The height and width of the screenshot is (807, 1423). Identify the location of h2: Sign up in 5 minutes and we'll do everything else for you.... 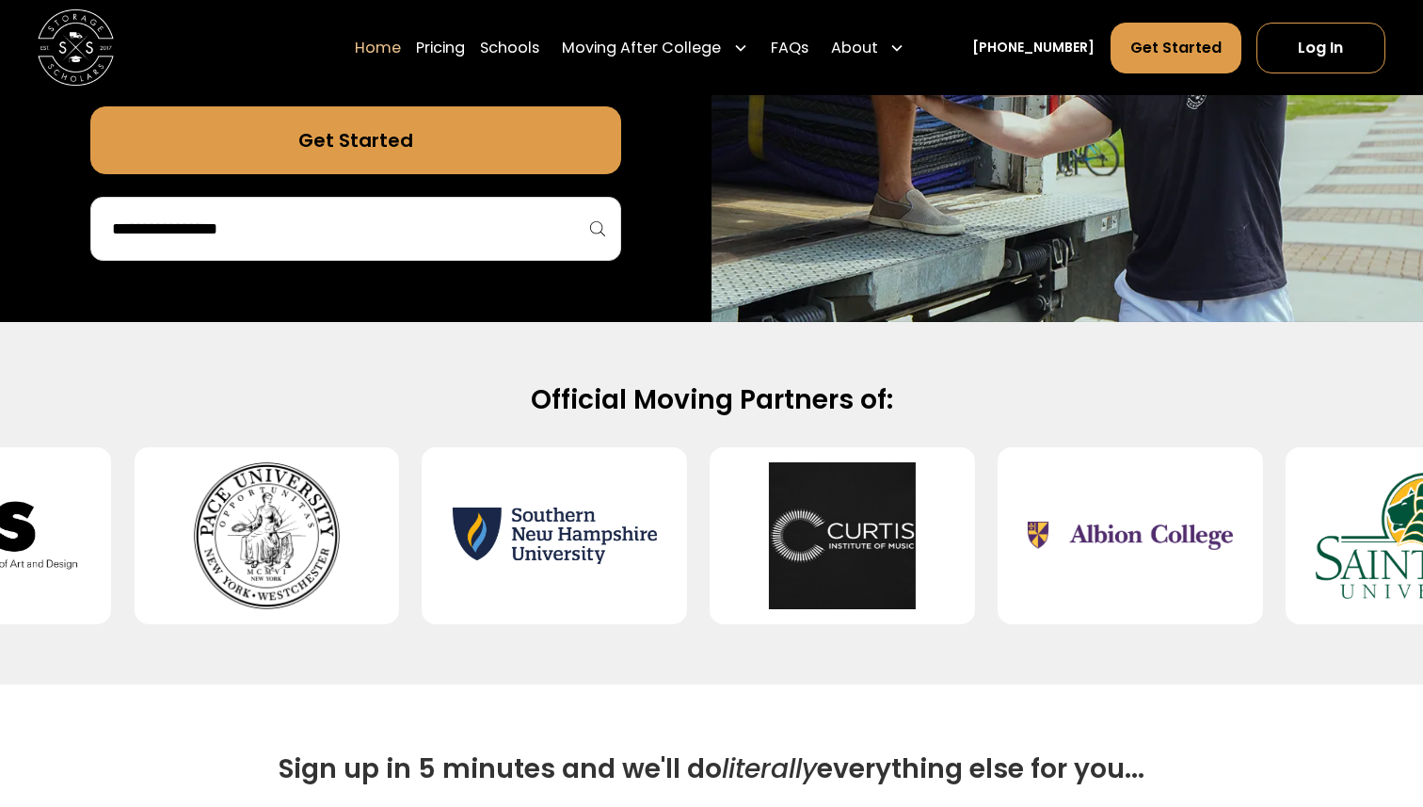
(711, 767).